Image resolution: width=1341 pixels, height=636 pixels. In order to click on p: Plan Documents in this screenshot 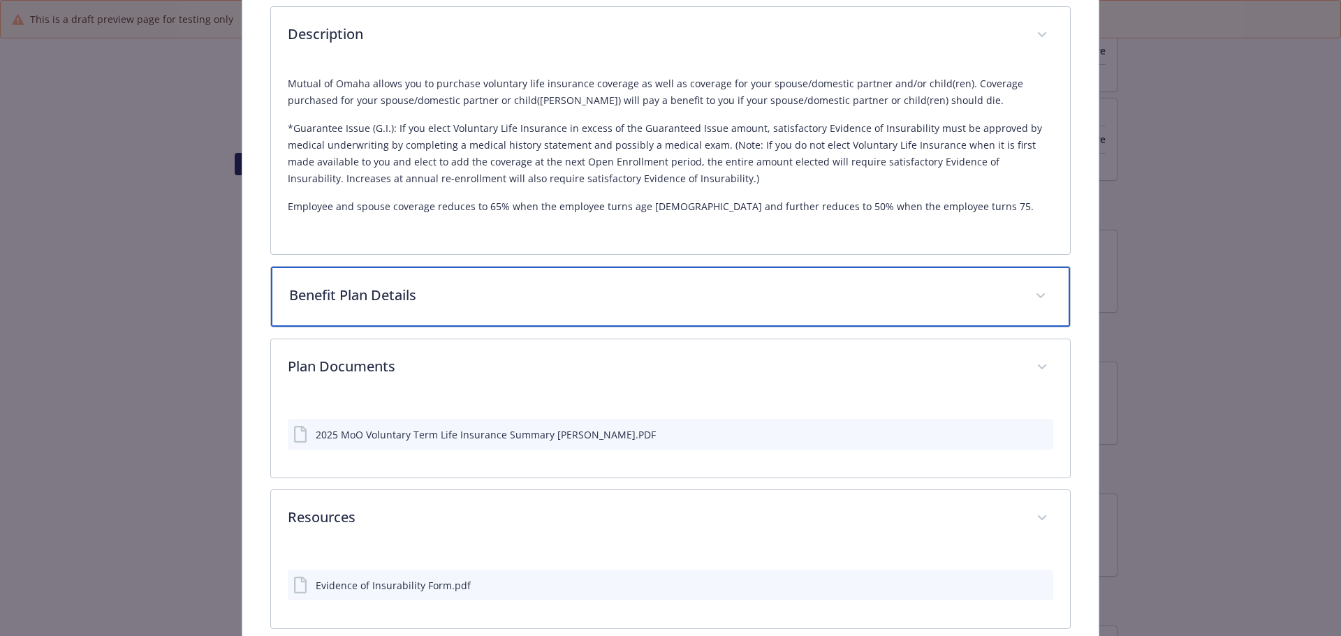, I will do `click(654, 367)`.